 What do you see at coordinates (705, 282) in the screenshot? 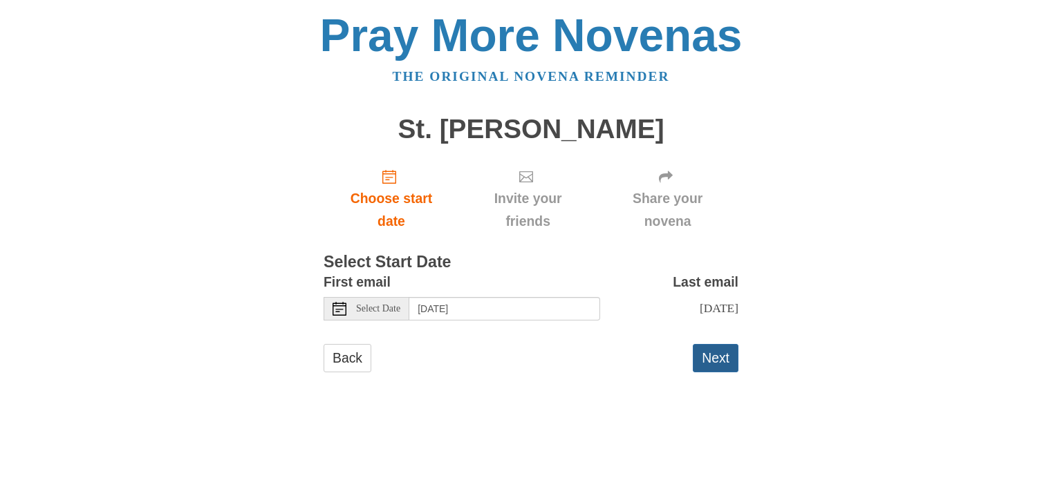
I see `label: Last email` at bounding box center [705, 282].